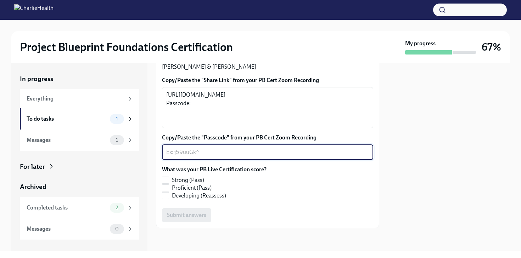 The width and height of the screenshot is (521, 258). I want to click on h3: 67%, so click(491, 47).